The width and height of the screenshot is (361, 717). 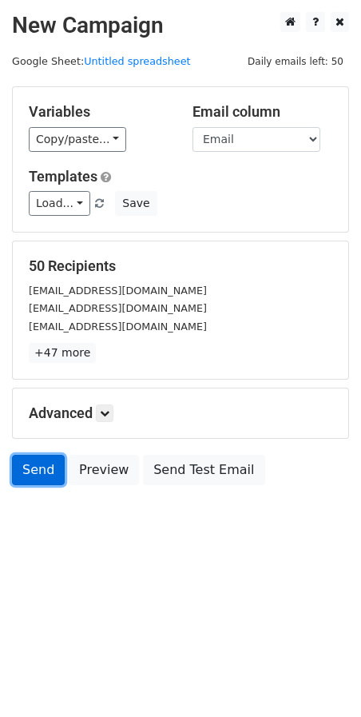 I want to click on h5: 50 Recipients, so click(x=181, y=266).